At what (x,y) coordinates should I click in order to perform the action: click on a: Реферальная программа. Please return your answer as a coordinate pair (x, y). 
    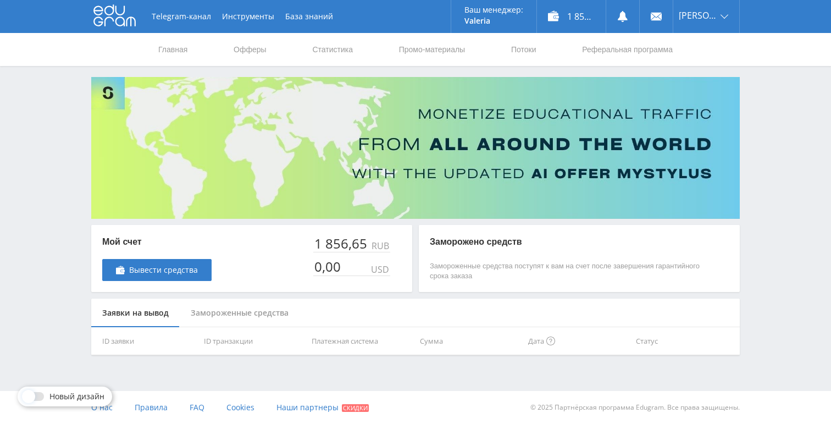
    Looking at the image, I should click on (627, 49).